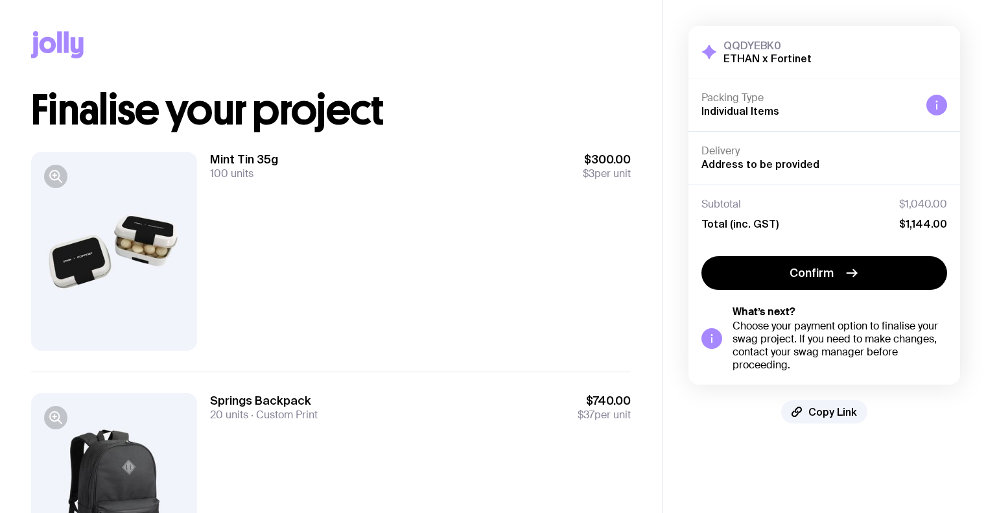 This screenshot has width=986, height=513. I want to click on span: $1,040.00, so click(923, 204).